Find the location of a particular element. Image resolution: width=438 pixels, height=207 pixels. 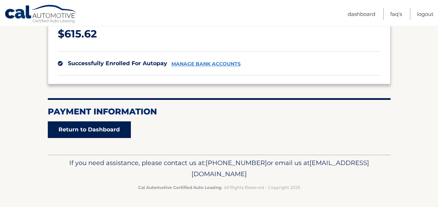

a: manage bank accounts is located at coordinates (206, 64).